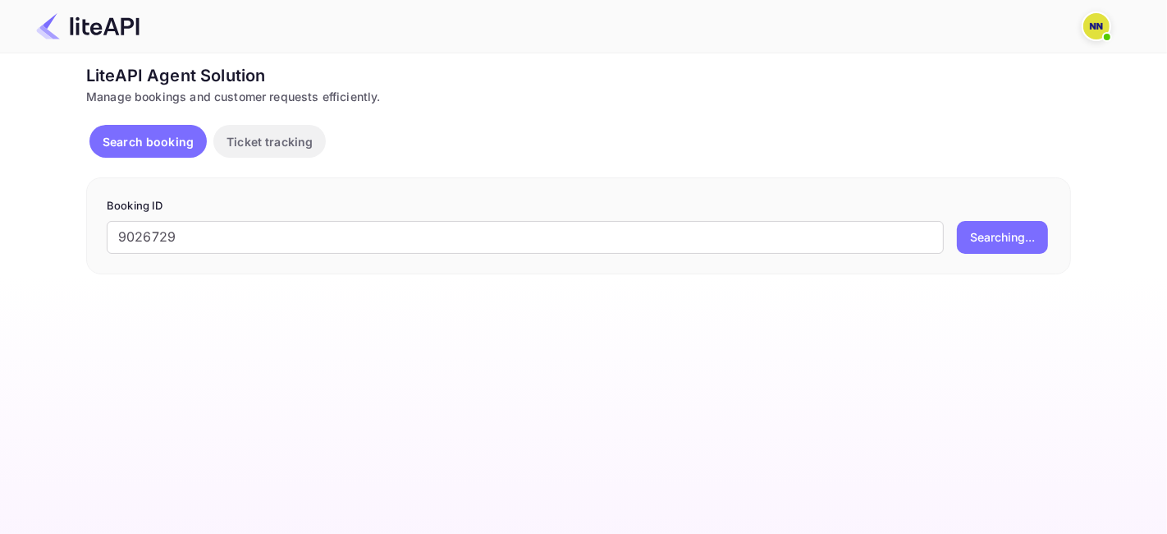 Image resolution: width=1167 pixels, height=534 pixels. Describe the element at coordinates (88, 26) in the screenshot. I see `img: LiteAPI Logo` at that location.